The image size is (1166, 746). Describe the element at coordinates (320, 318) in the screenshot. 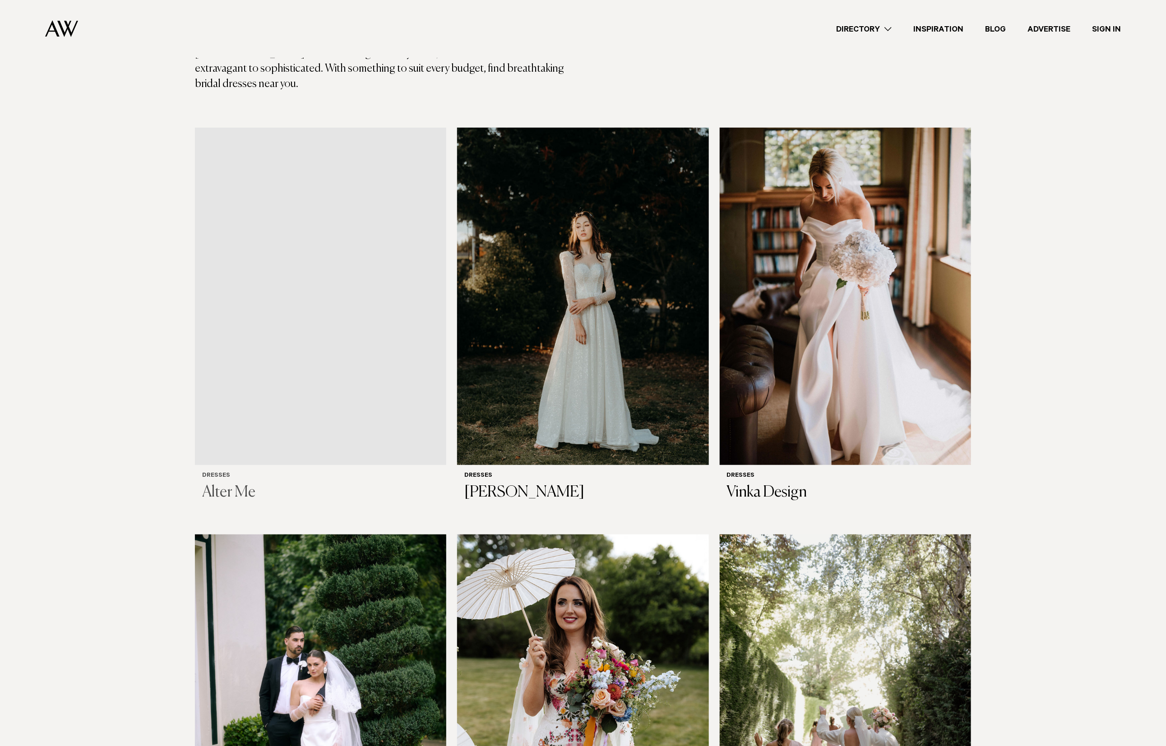

I see `a: Auckland Weddings Dresses | Alter Me Dresses Alter Me` at that location.